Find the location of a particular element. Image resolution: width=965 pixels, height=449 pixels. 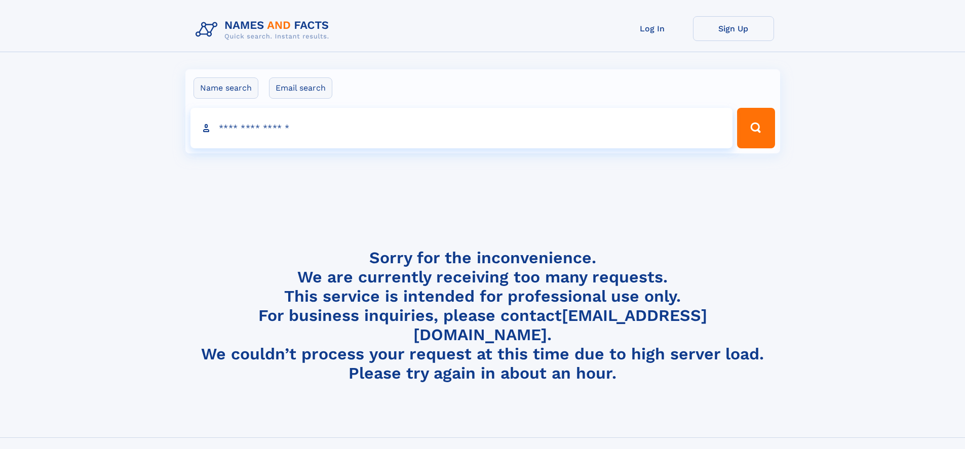

label: Email search is located at coordinates (300, 88).